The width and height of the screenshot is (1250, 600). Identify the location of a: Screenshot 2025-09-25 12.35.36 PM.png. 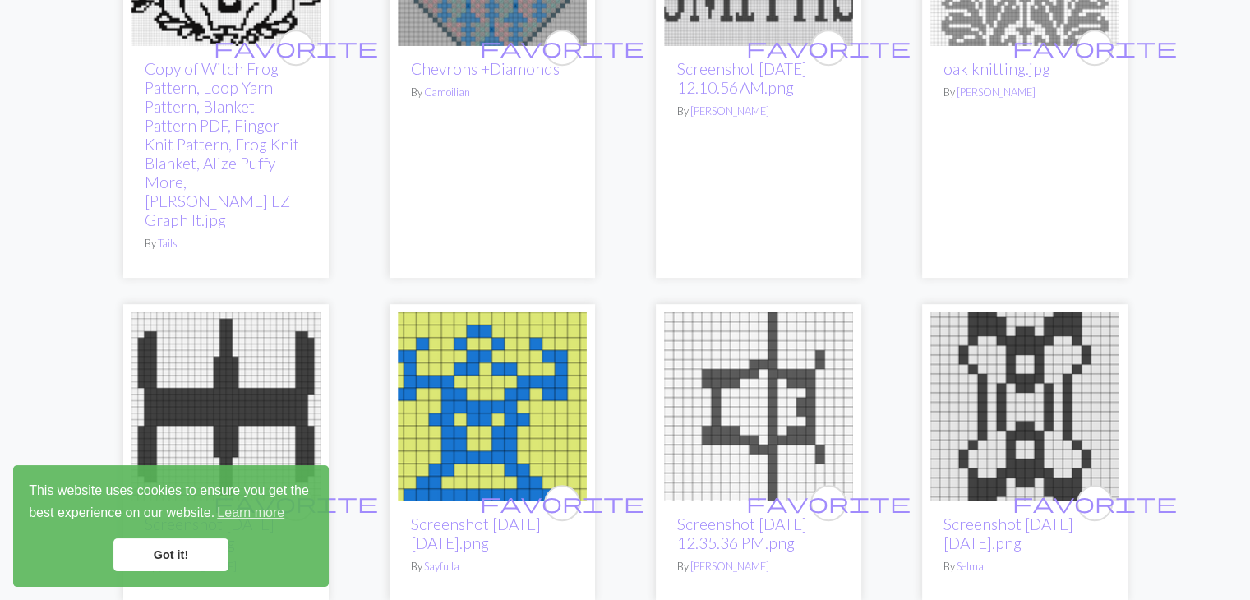
(758, 404).